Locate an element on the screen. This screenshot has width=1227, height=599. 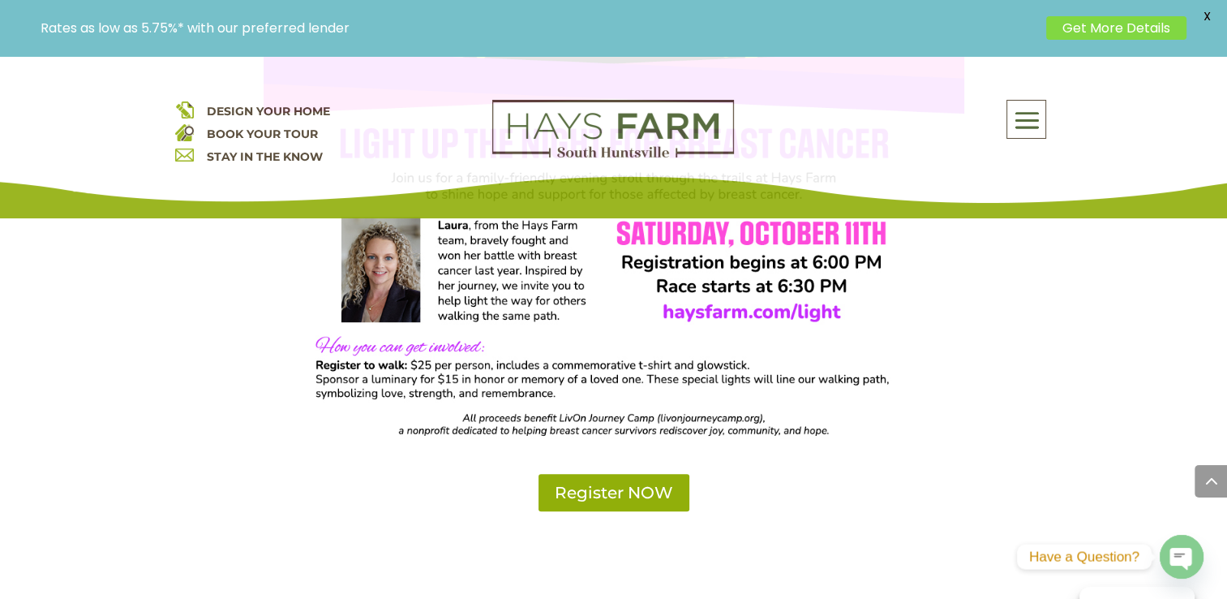
a: Get More Details is located at coordinates (1116, 28).